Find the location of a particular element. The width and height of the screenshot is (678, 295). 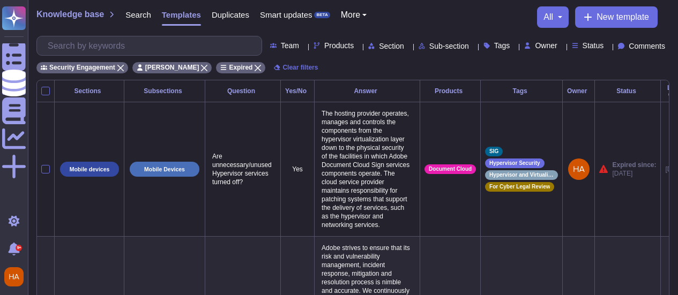

span: Section is located at coordinates (391, 46).